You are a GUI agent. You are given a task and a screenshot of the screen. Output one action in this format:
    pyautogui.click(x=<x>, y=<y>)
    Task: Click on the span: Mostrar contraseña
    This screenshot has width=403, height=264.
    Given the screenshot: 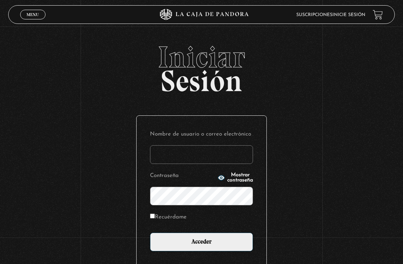 What is the action you would take?
    pyautogui.click(x=240, y=178)
    